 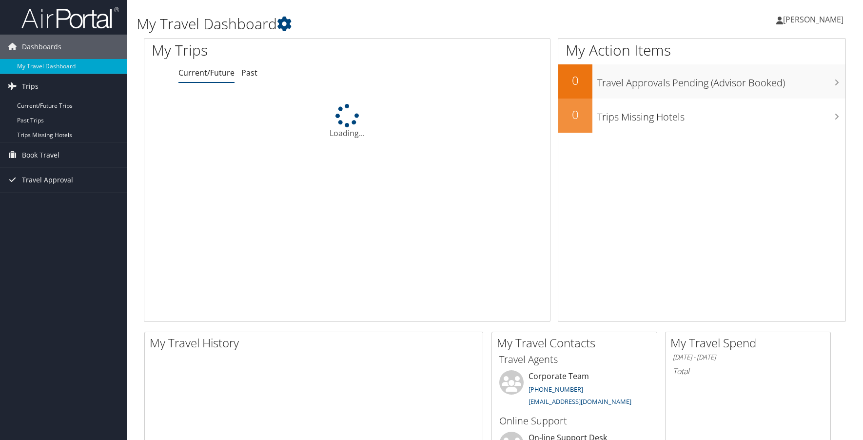 I want to click on h3: Online Support, so click(x=574, y=421).